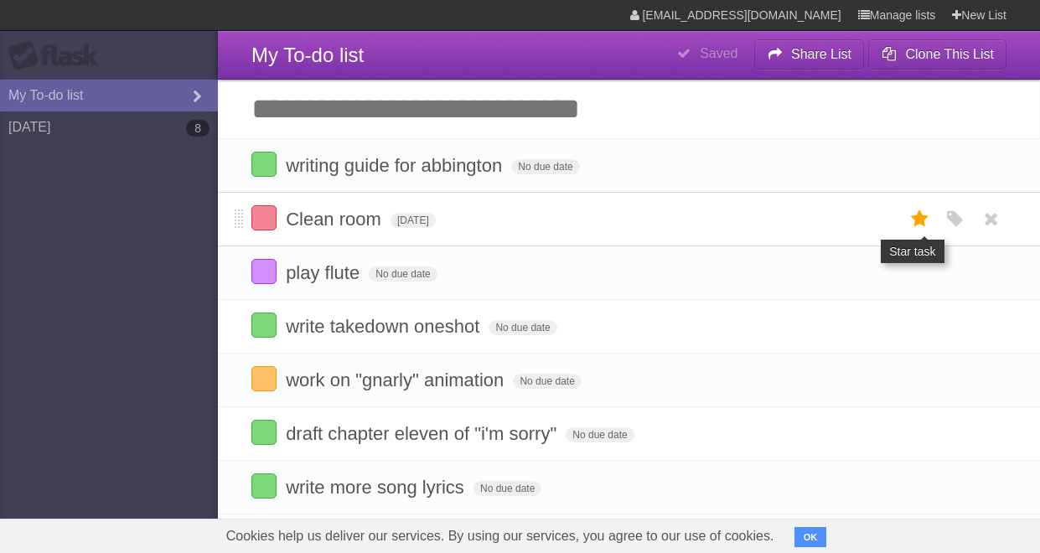  I want to click on span: write takedown oneshot, so click(385, 326).